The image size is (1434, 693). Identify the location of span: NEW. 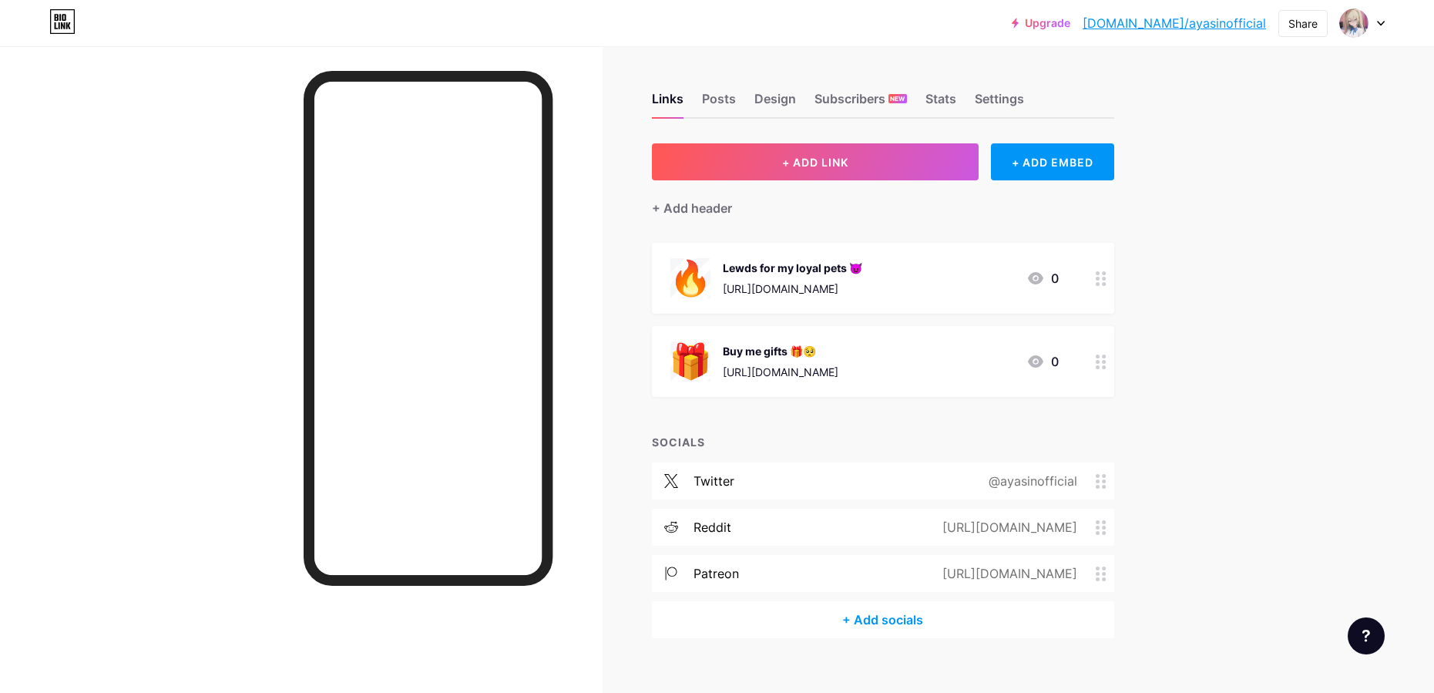
(897, 99).